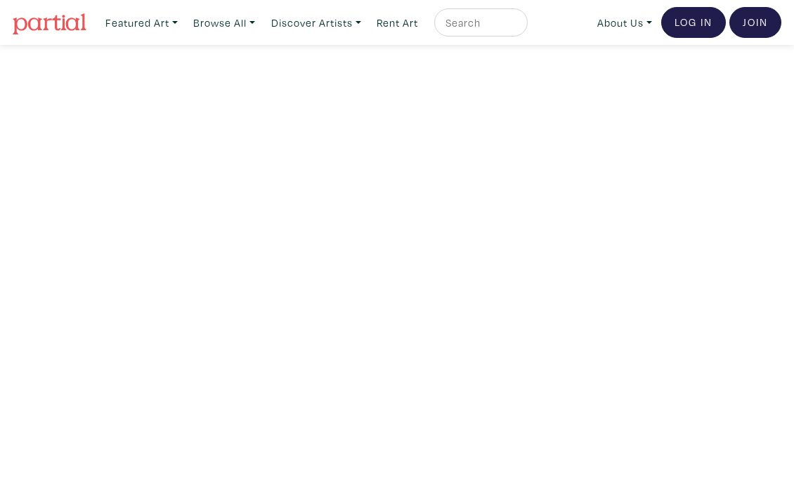 The height and width of the screenshot is (490, 794). What do you see at coordinates (224, 22) in the screenshot?
I see `a: Browse All` at bounding box center [224, 22].